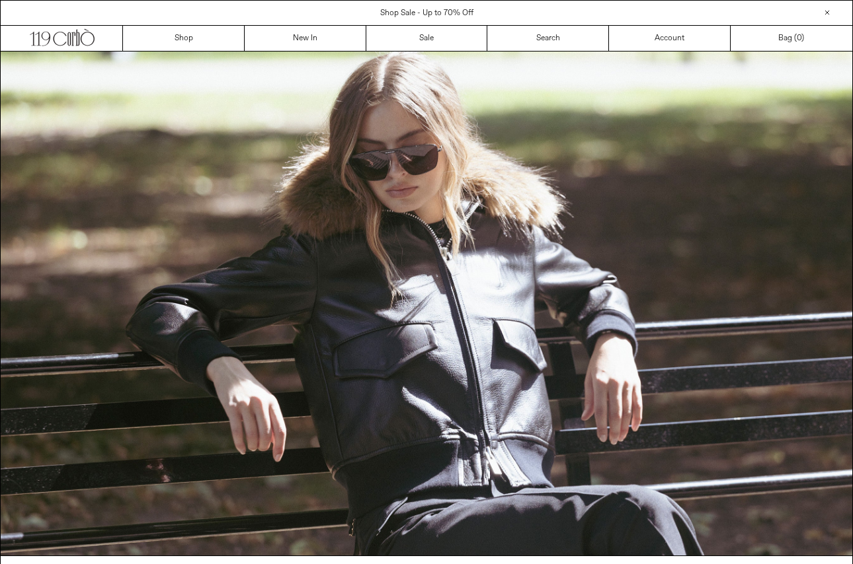 This screenshot has height=564, width=853. I want to click on a: Shop, so click(184, 38).